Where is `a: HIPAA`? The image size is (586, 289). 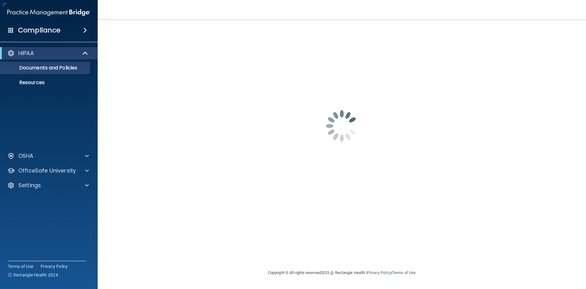 a: HIPAA is located at coordinates (48, 53).